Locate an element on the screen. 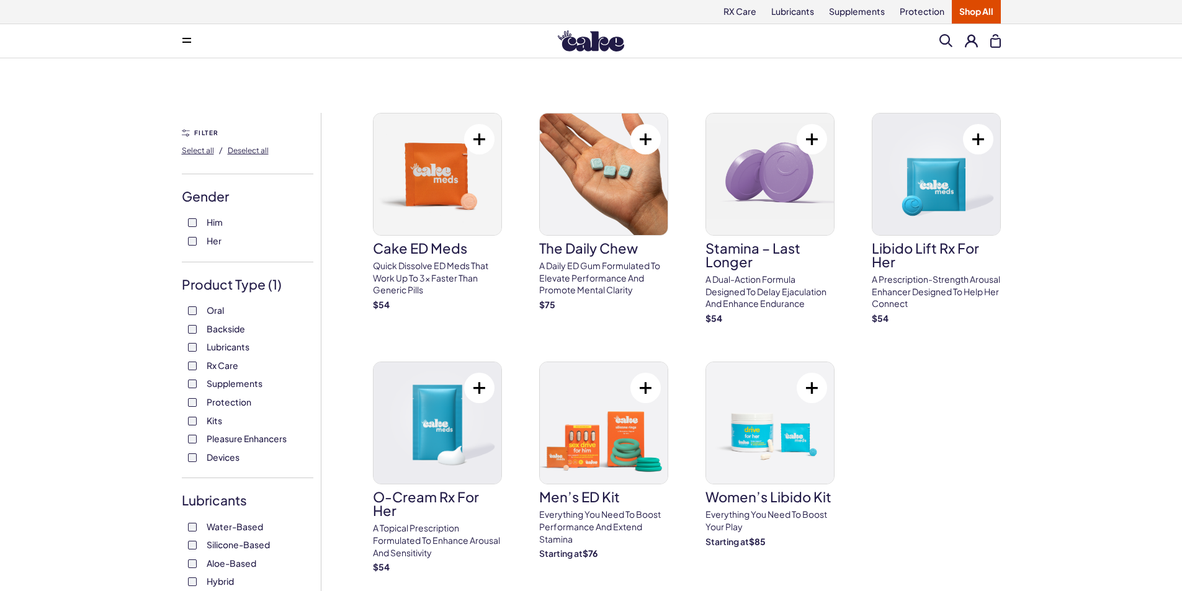  input: Her is located at coordinates (192, 241).